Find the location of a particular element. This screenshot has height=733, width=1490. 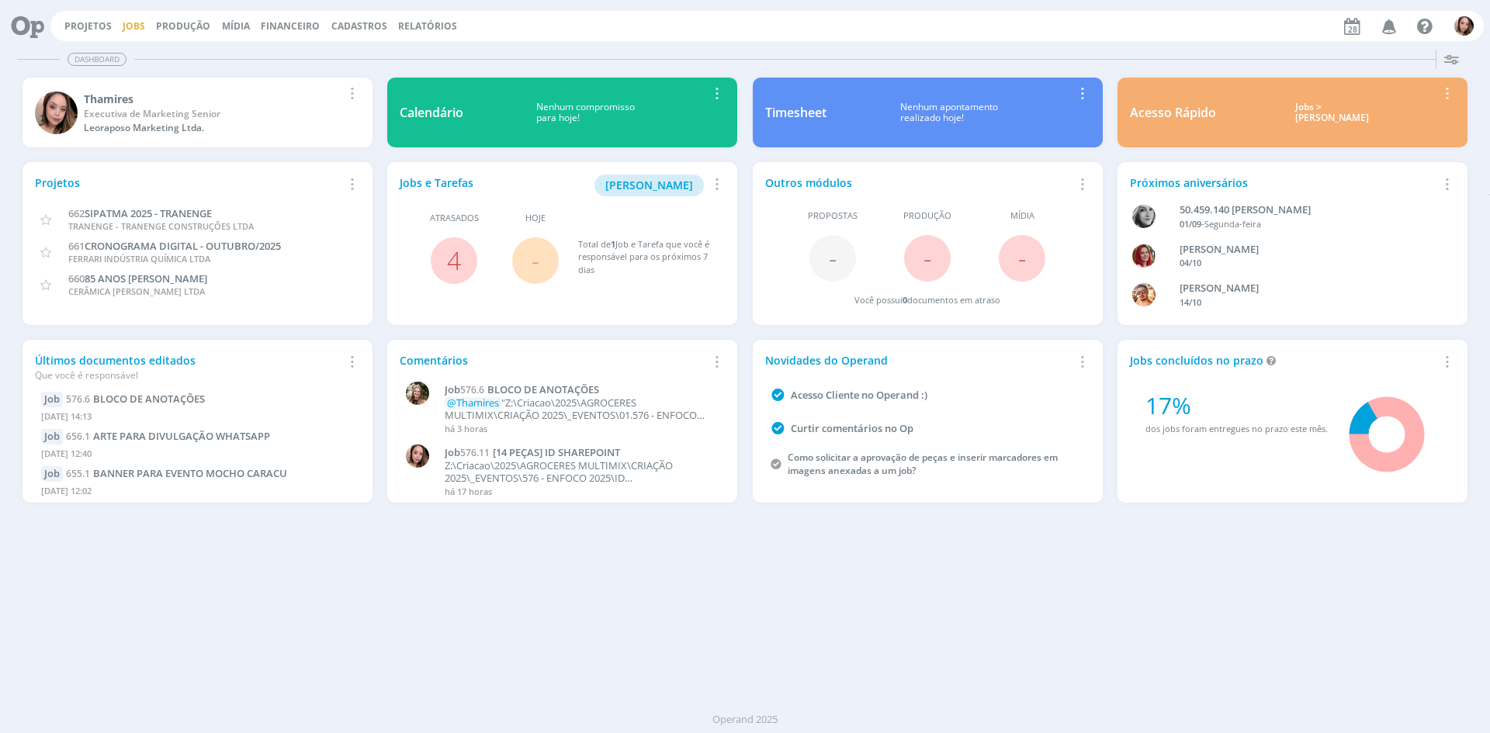

span: Dashboard is located at coordinates (97, 59).